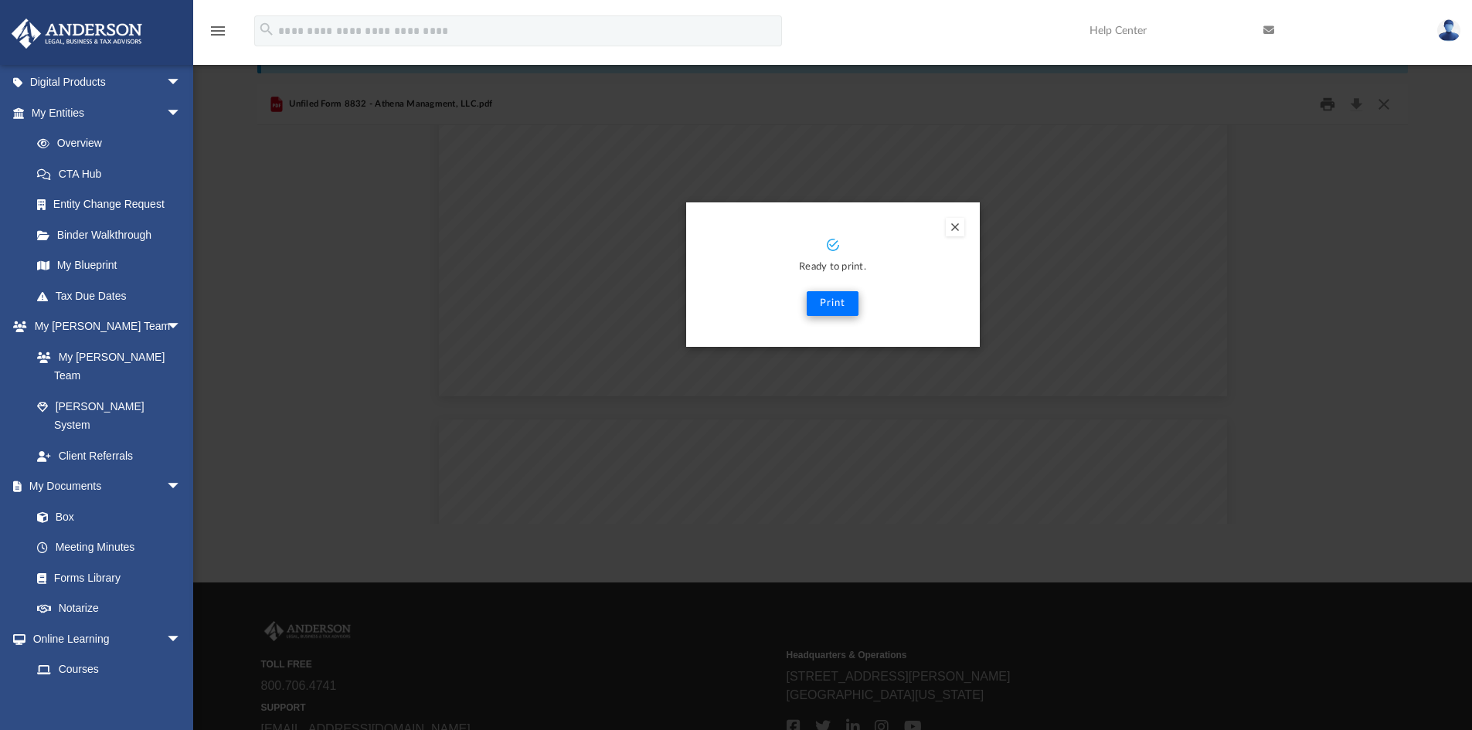  Describe the element at coordinates (104, 487) in the screenshot. I see `a: My Documentsarrow_drop_down` at that location.